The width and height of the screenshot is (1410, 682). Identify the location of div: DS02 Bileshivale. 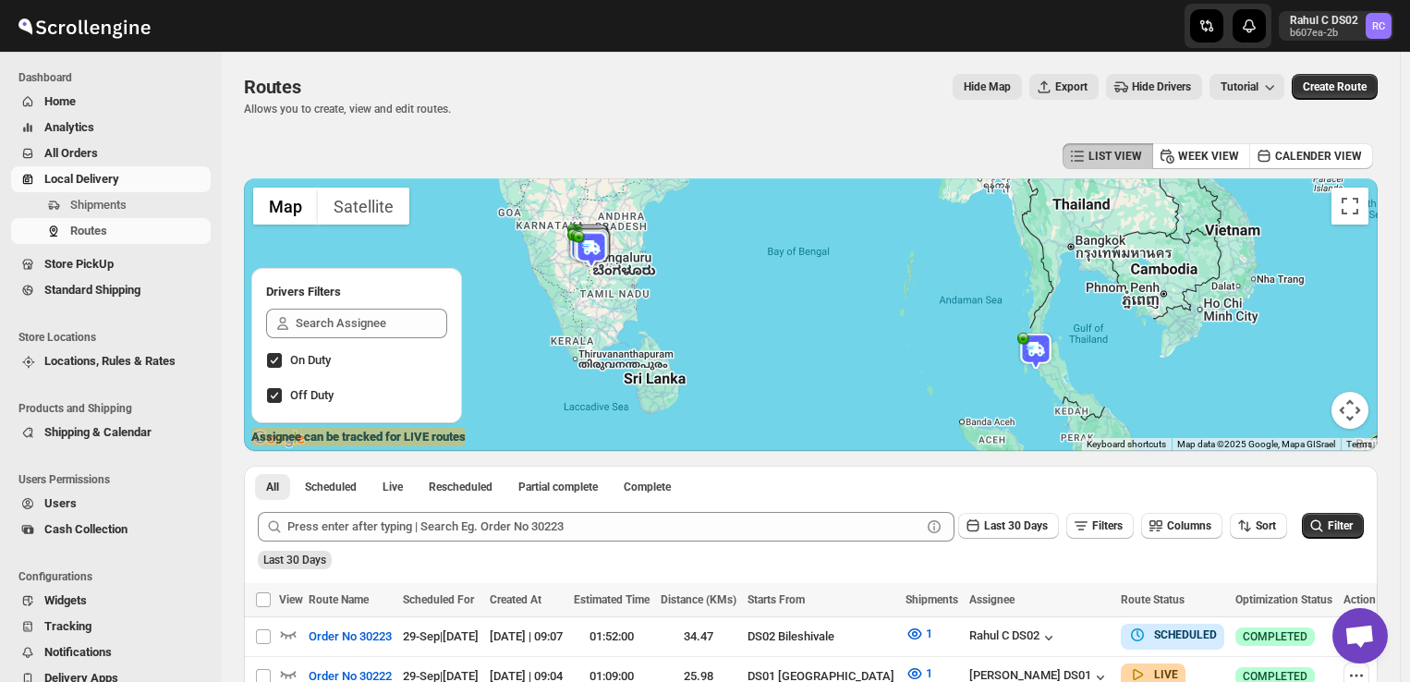
(821, 637).